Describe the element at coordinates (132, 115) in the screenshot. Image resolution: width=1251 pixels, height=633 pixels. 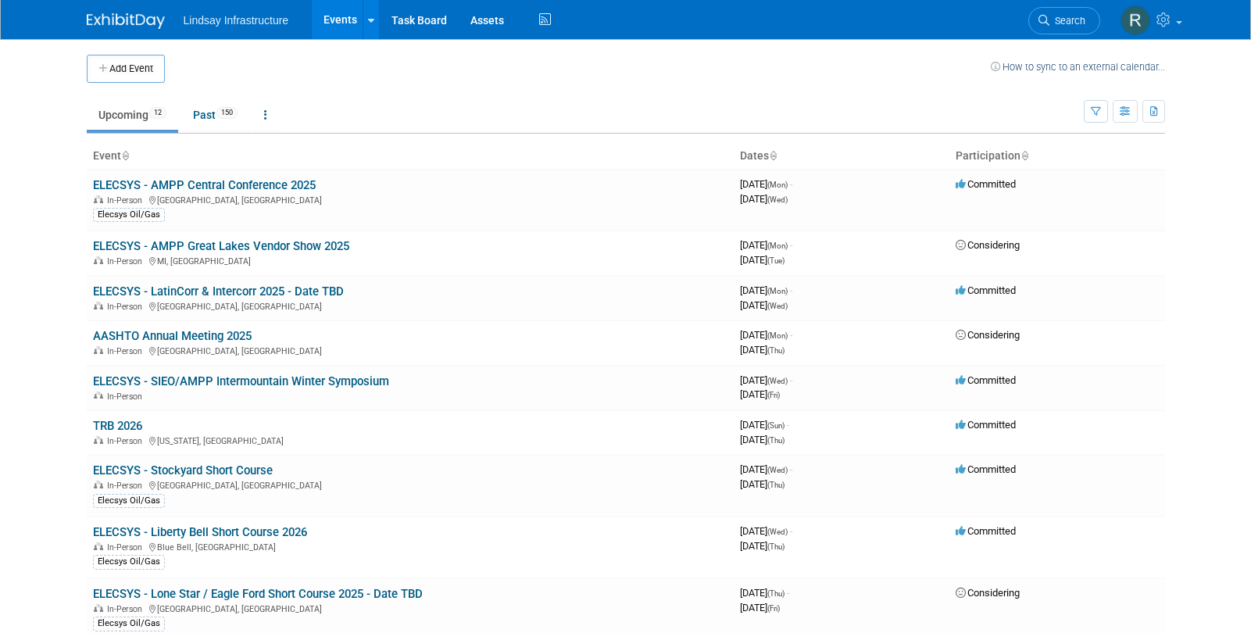
I see `a: Upcoming12` at that location.